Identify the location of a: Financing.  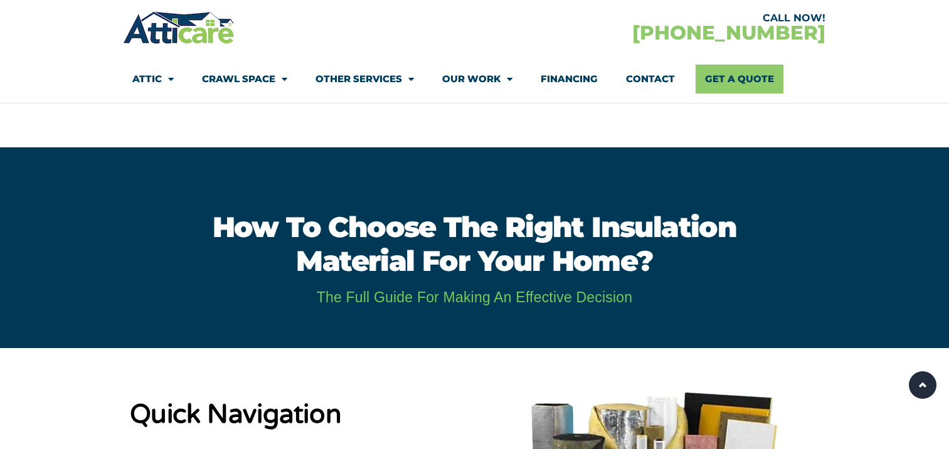
(569, 79).